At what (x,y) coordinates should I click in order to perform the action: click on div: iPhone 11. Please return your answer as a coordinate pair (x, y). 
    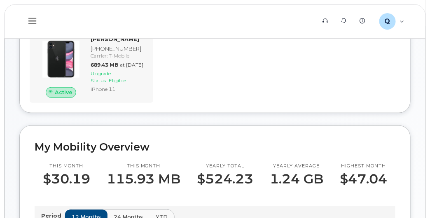
    Looking at the image, I should click on (118, 89).